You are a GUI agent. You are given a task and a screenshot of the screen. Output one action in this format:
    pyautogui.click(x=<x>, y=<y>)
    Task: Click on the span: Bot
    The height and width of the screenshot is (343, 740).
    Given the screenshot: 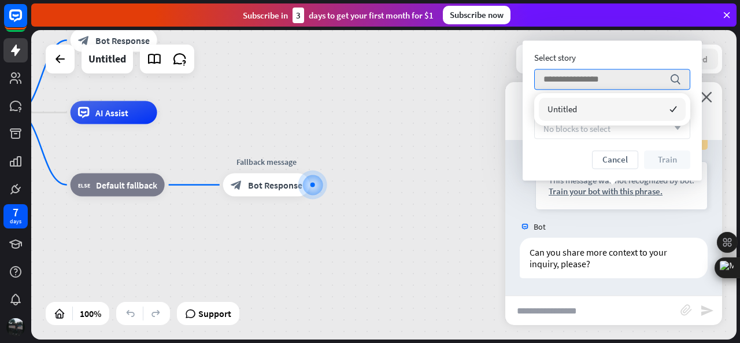 What is the action you would take?
    pyautogui.click(x=539, y=227)
    